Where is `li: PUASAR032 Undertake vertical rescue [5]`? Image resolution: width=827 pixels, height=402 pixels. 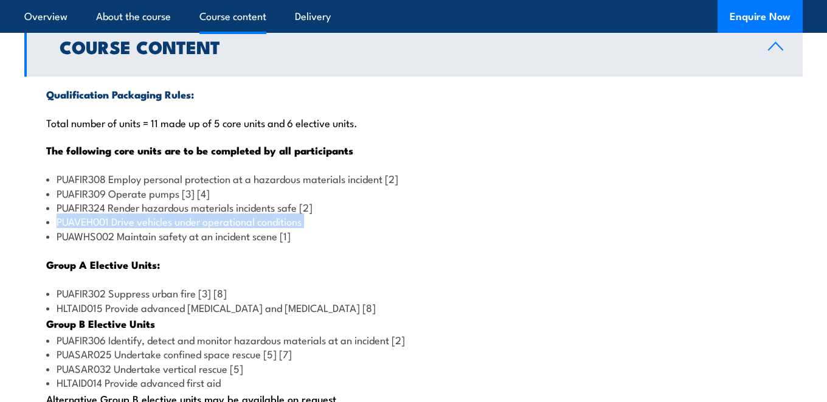 li: PUASAR032 Undertake vertical rescue [5] is located at coordinates (414, 368).